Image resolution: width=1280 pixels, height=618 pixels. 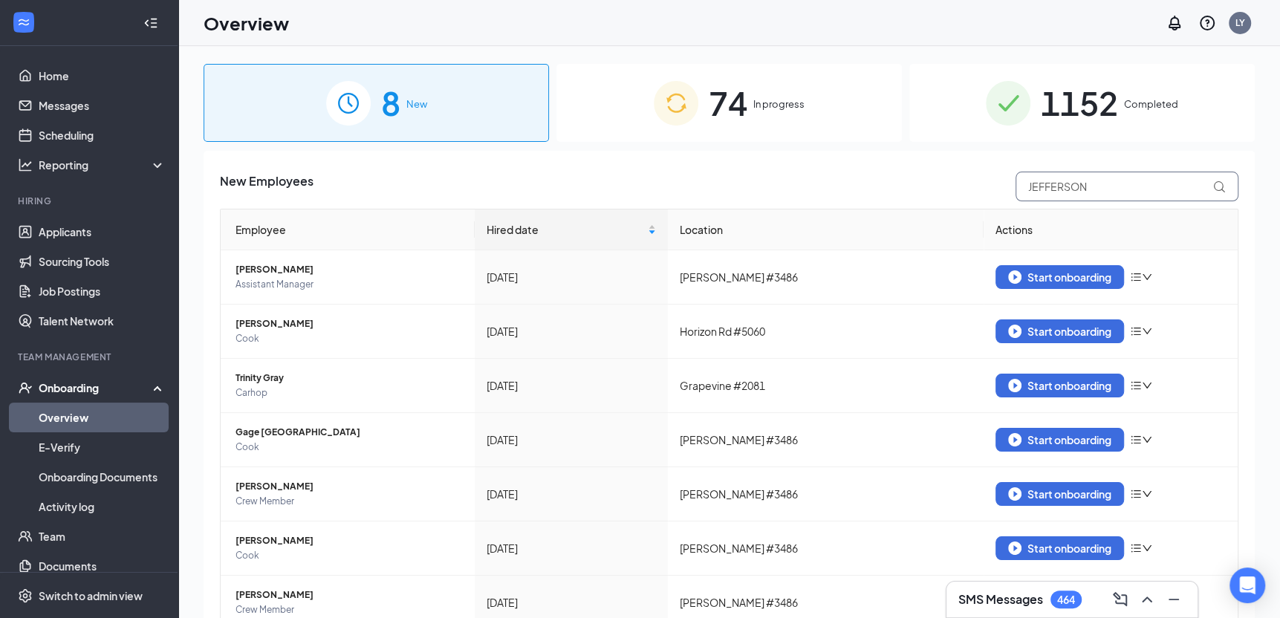 I want to click on td: Horizon Rd #5060, so click(x=826, y=331).